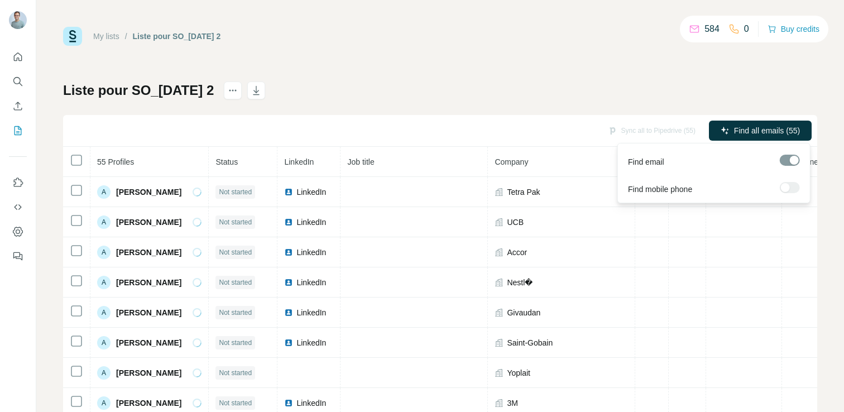 The image size is (844, 412). What do you see at coordinates (530, 343) in the screenshot?
I see `span: Saint-Gobain` at bounding box center [530, 343].